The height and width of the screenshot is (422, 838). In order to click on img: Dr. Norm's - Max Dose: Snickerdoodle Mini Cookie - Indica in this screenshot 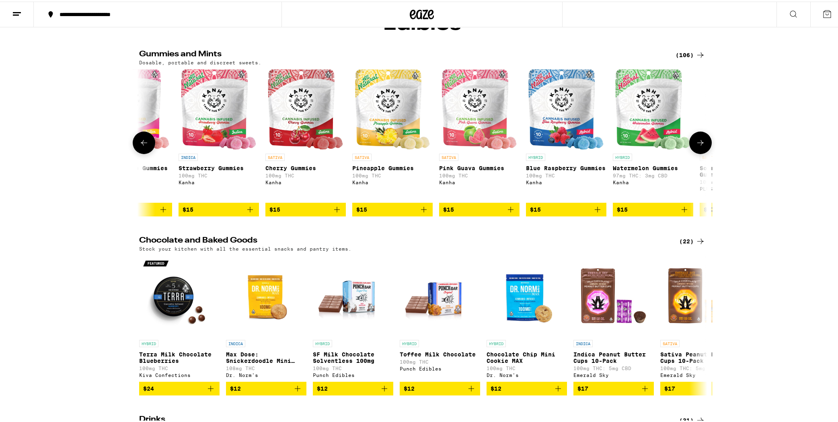, I will do `click(266, 294)`.